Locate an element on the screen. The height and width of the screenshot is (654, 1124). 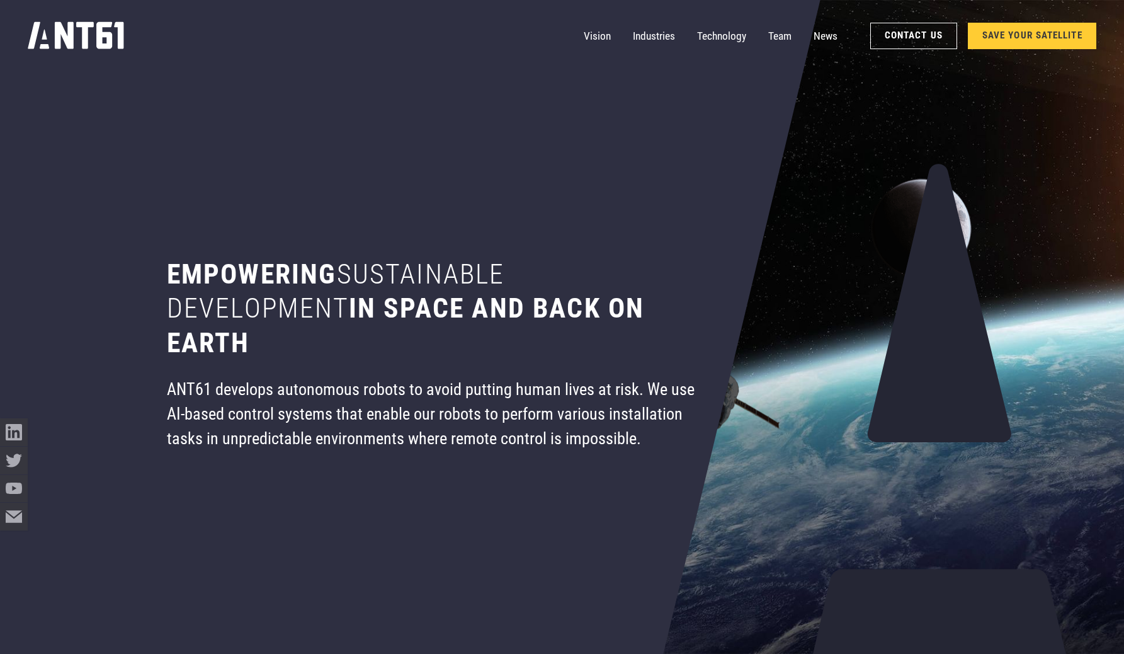
a: News is located at coordinates (826, 36).